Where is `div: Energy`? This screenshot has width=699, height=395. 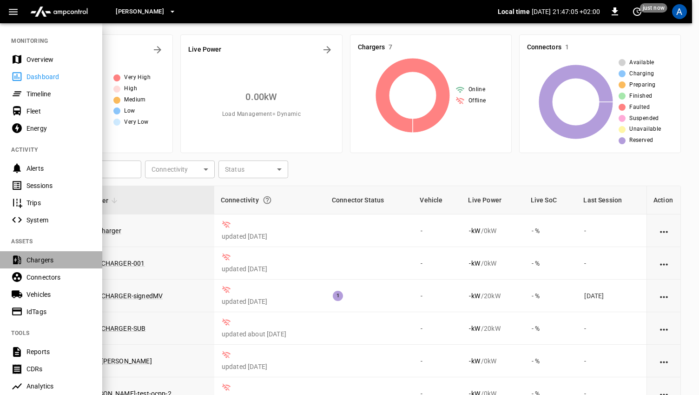
div: Energy is located at coordinates (59, 128).